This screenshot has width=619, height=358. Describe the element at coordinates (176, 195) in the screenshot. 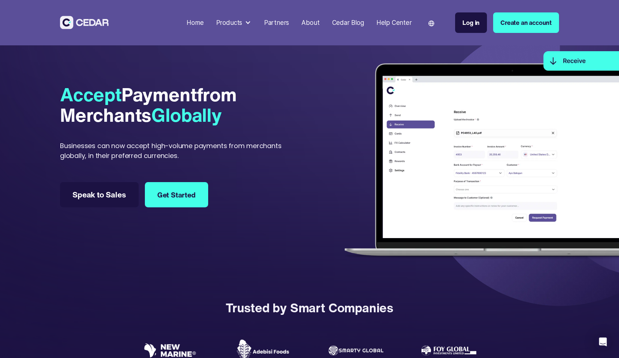

I see `a: Get Started` at that location.